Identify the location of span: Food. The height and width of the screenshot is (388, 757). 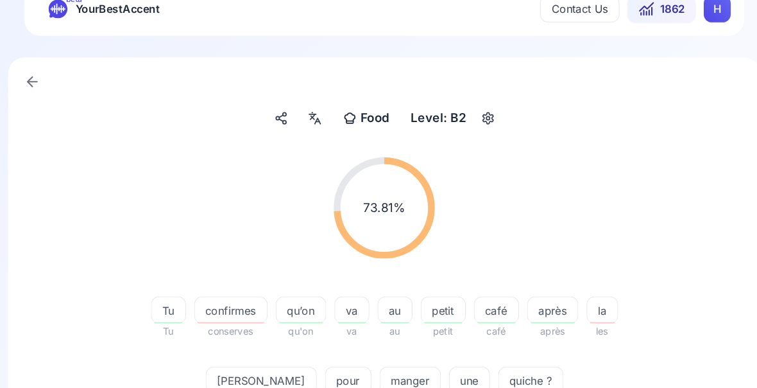
(370, 112).